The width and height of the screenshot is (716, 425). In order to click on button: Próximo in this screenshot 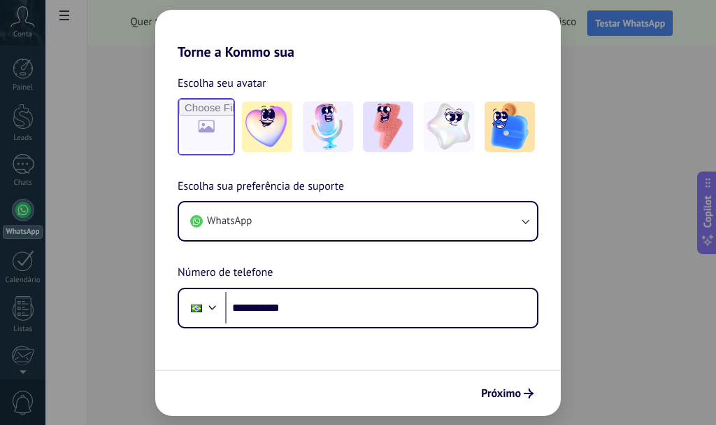, I will do `click(507, 393)`.